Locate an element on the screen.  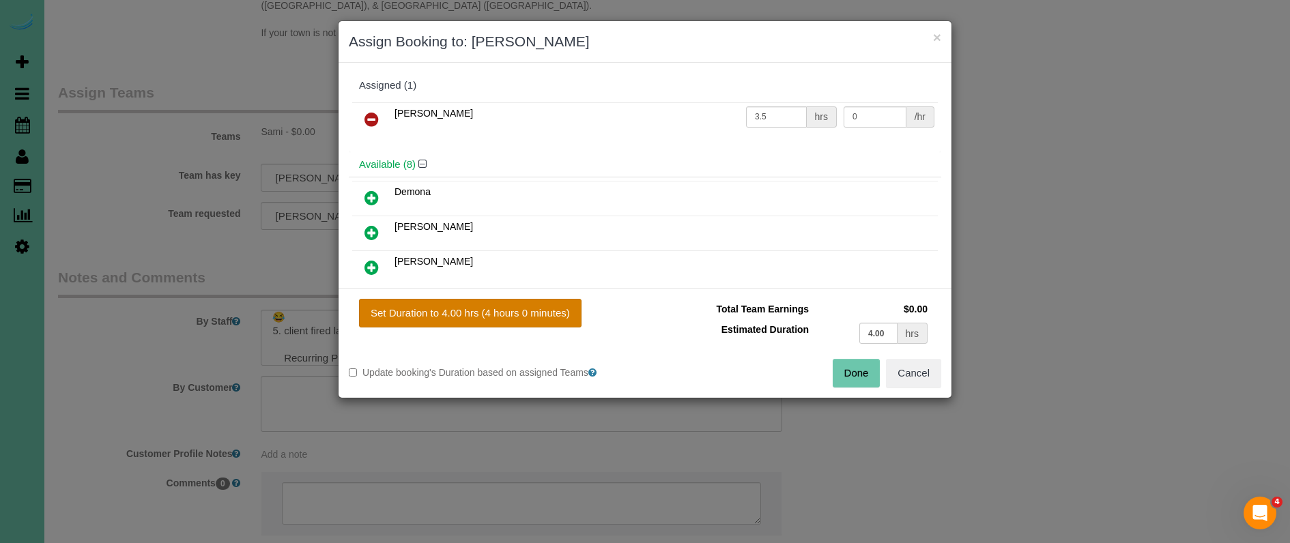
input: Update booking's Duration based on assigned Teams is located at coordinates (353, 373).